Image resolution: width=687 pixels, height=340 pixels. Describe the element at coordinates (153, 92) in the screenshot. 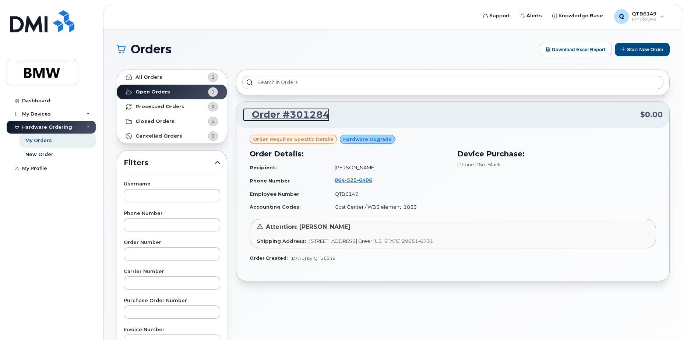

I see `strong: Open Orders` at that location.